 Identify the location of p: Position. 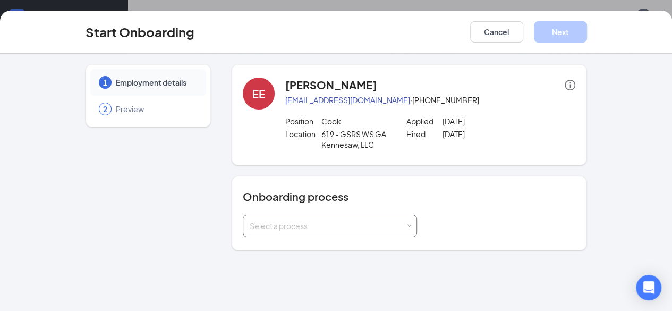
(303, 121).